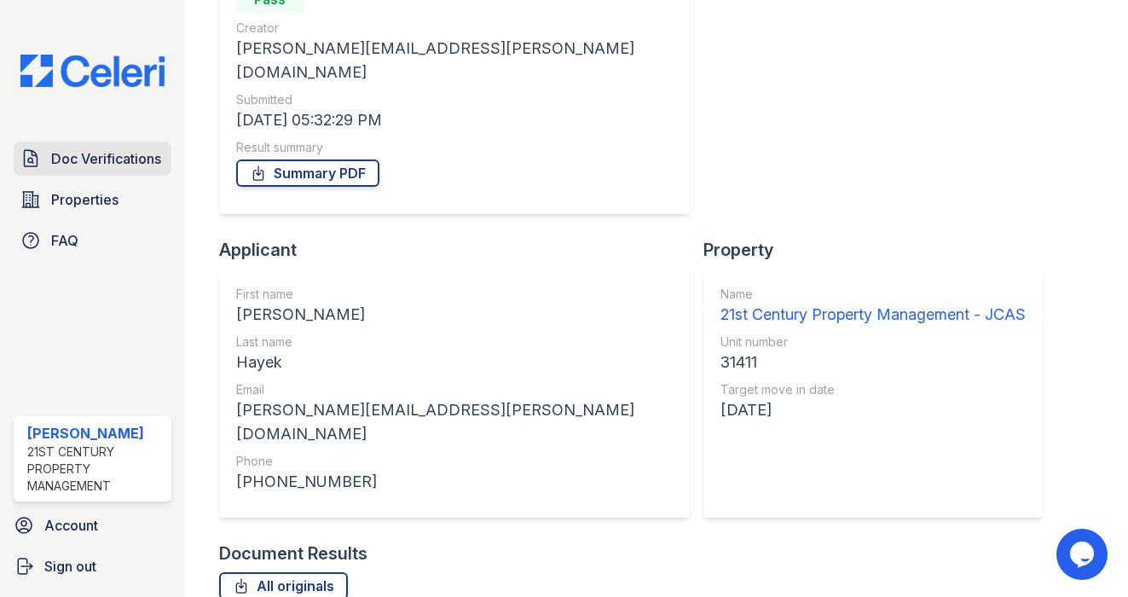 The width and height of the screenshot is (1128, 597). Describe the element at coordinates (455, 342) in the screenshot. I see `div: Last name` at that location.